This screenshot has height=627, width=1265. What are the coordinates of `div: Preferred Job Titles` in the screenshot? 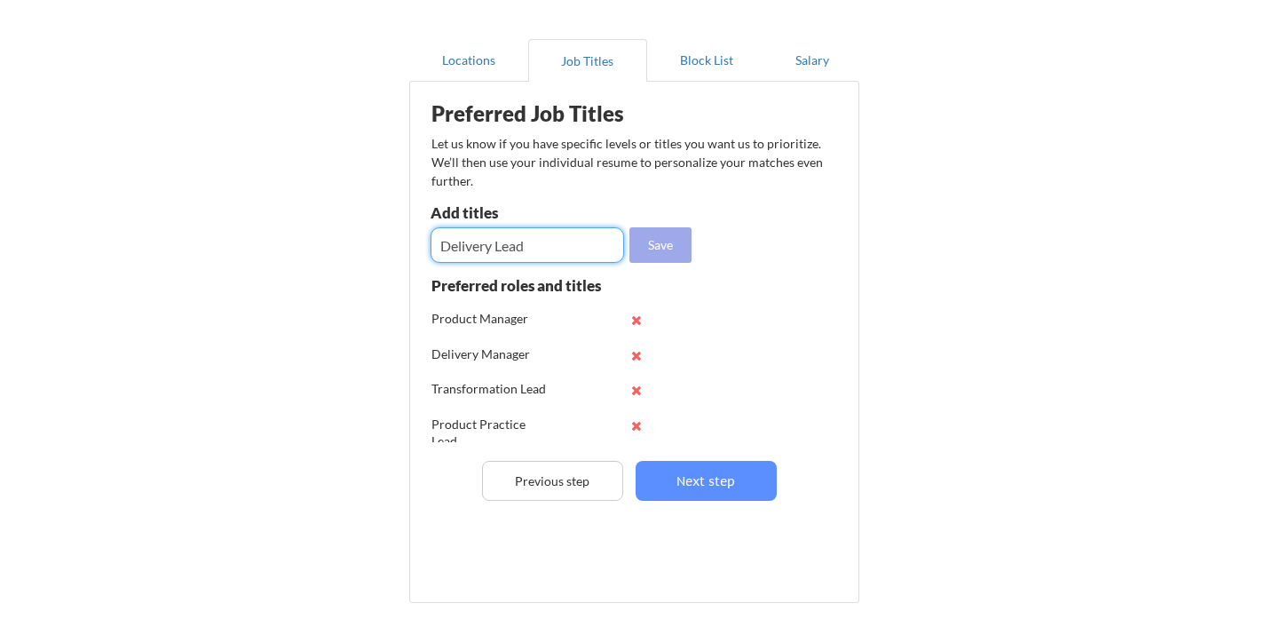 It's located at (543, 114).